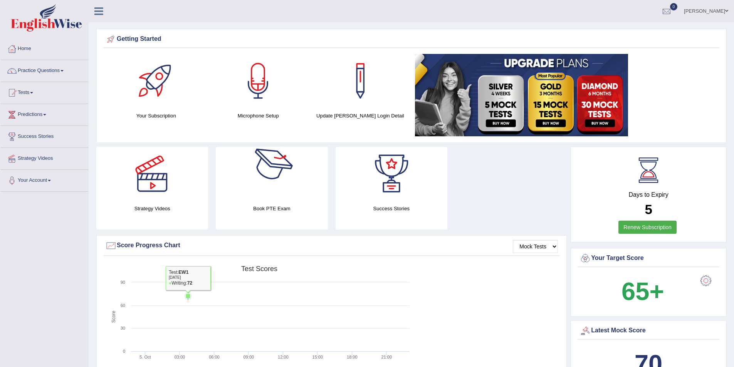 This screenshot has height=367, width=734. I want to click on div: Getting Started, so click(411, 39).